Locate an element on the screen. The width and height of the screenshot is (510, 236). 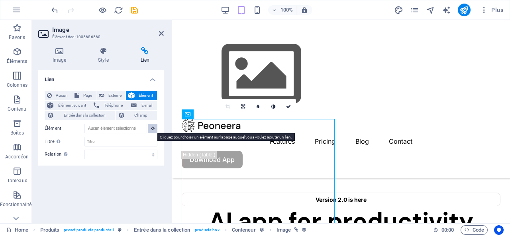
i: Navigateur is located at coordinates (430, 10).